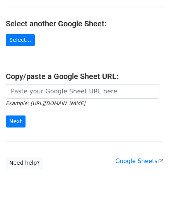  I want to click on div: Chat Widget, so click(150, 186).